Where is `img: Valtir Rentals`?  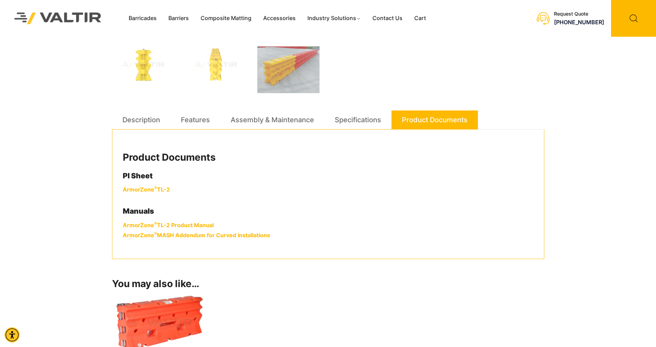
img: Valtir Rentals is located at coordinates (58, 18).